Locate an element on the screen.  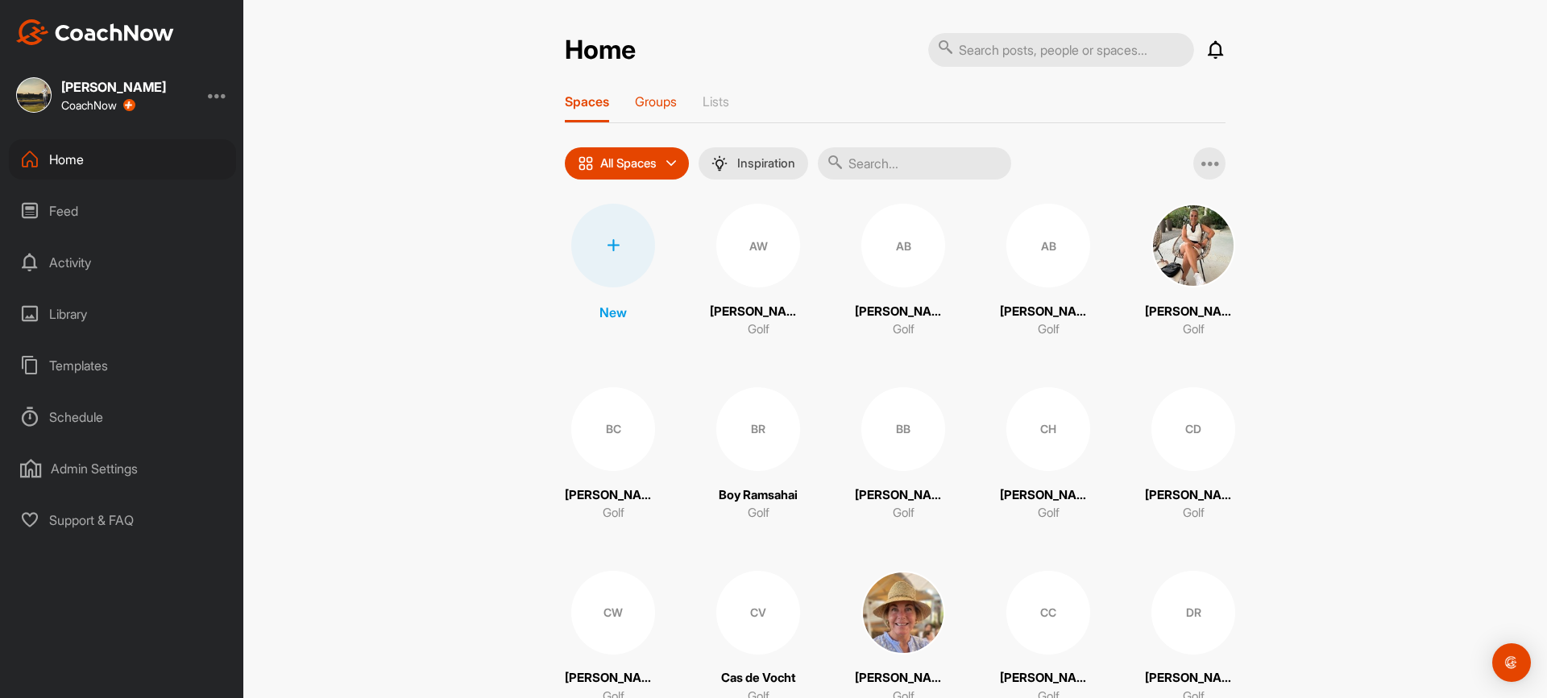
input: Search posts, people or spaces... is located at coordinates (1061, 50).